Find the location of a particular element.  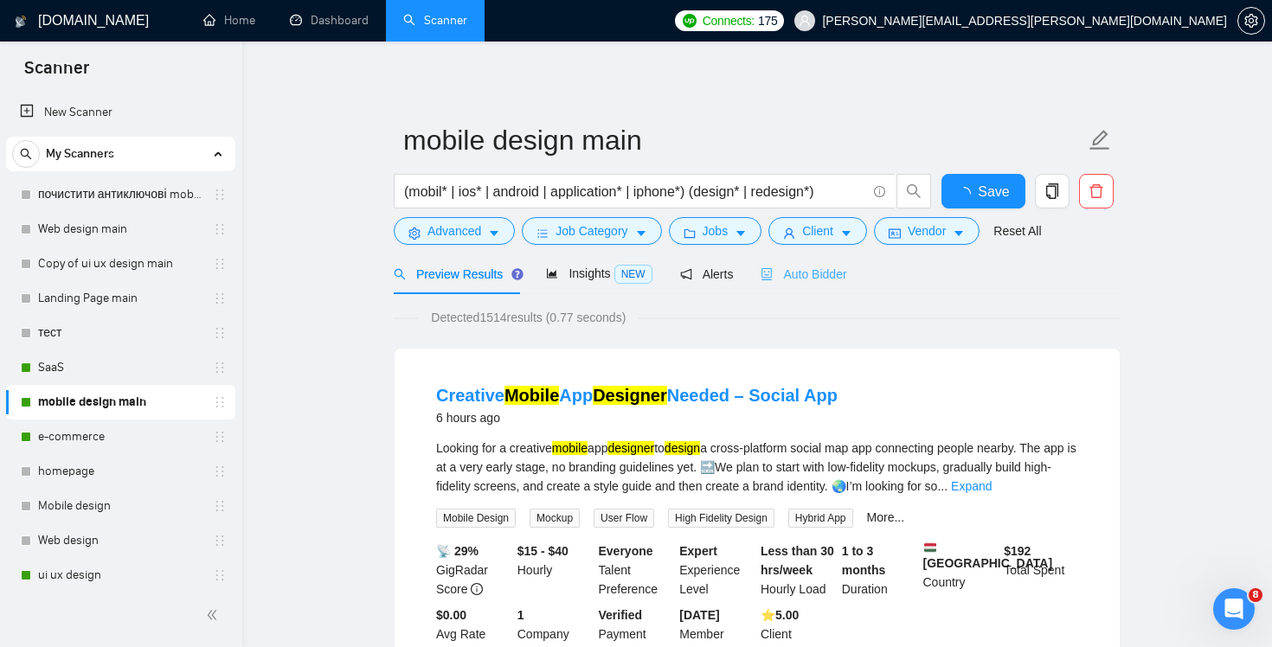

b: ⭐️ 5.00 is located at coordinates (780, 615).